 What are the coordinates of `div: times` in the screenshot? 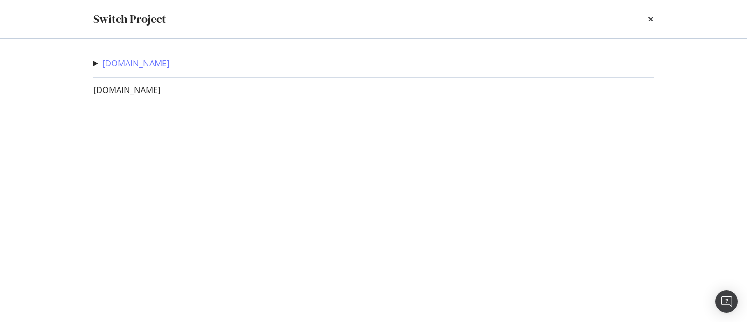 It's located at (651, 19).